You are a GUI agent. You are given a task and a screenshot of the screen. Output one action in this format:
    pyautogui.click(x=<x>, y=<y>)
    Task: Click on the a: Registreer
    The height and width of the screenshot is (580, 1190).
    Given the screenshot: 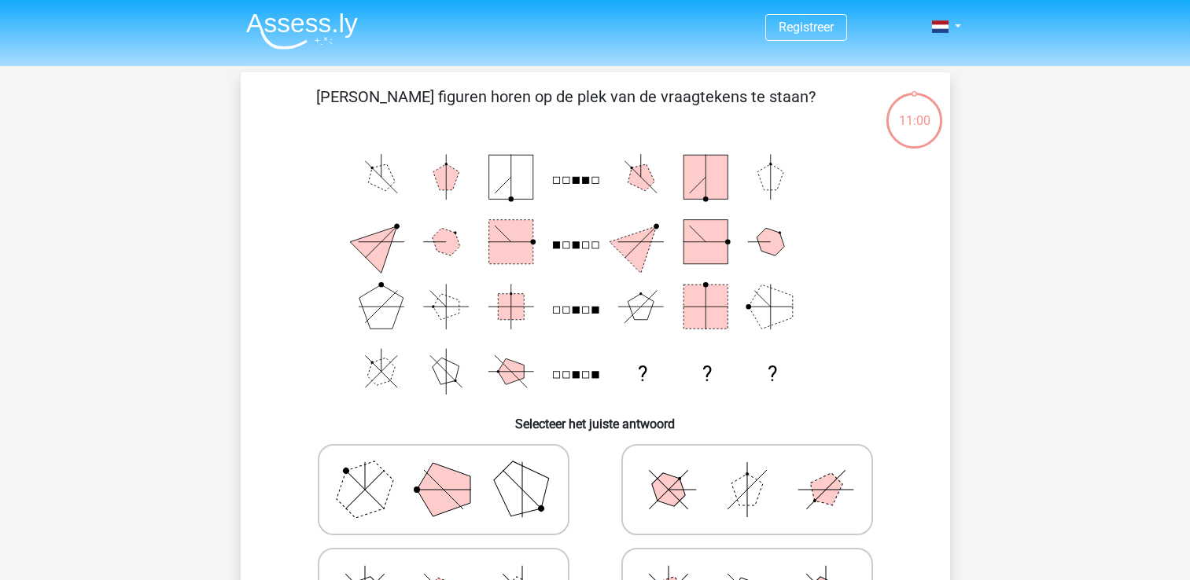 What is the action you would take?
    pyautogui.click(x=806, y=27)
    